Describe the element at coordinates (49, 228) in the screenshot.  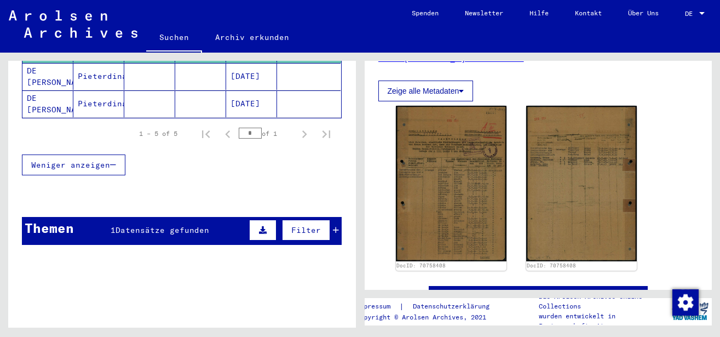
I see `div: Themen` at that location.